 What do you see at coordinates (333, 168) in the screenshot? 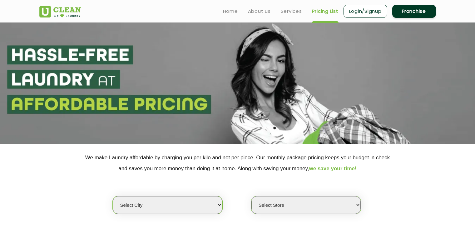
I see `span: we save your time!` at bounding box center [333, 168].